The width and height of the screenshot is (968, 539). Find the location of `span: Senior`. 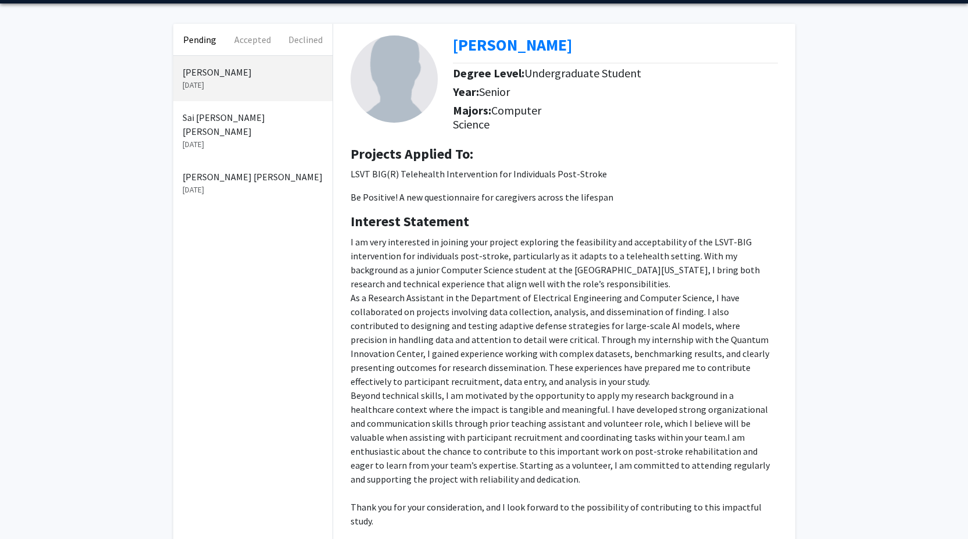

span: Senior is located at coordinates (494, 91).